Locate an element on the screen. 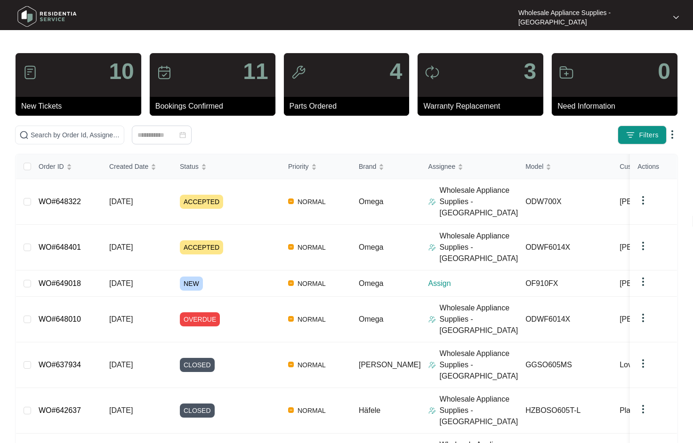  span: NEW is located at coordinates (191, 284).